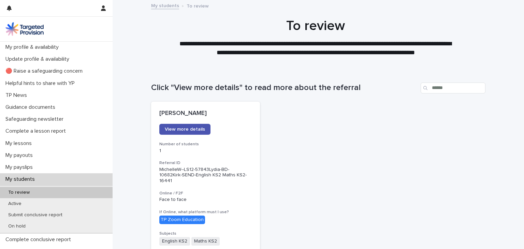  I want to click on p: My lessons, so click(20, 143).